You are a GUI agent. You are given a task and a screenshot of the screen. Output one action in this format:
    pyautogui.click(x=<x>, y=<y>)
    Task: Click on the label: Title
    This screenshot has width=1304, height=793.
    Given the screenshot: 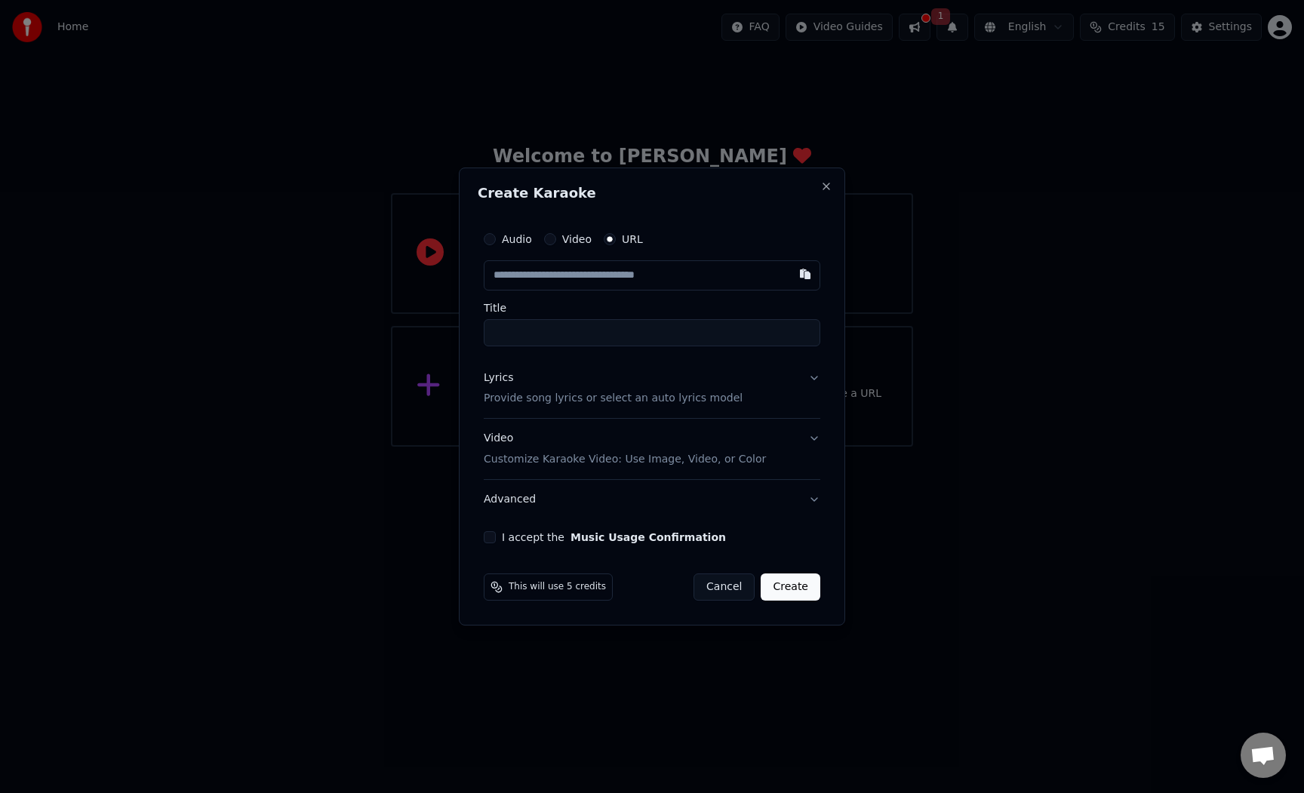 What is the action you would take?
    pyautogui.click(x=652, y=308)
    